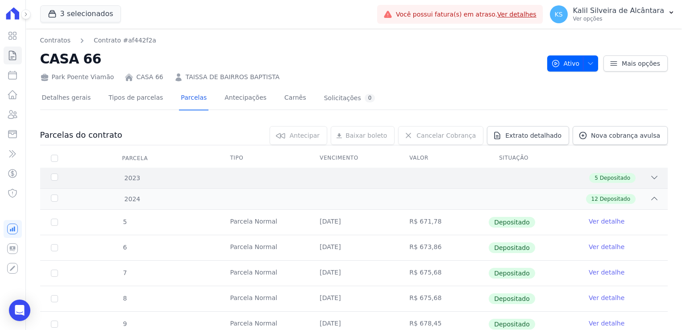 The width and height of the screenshot is (682, 330). Describe the element at coordinates (135, 158) in the screenshot. I see `div: Parcela` at that location.